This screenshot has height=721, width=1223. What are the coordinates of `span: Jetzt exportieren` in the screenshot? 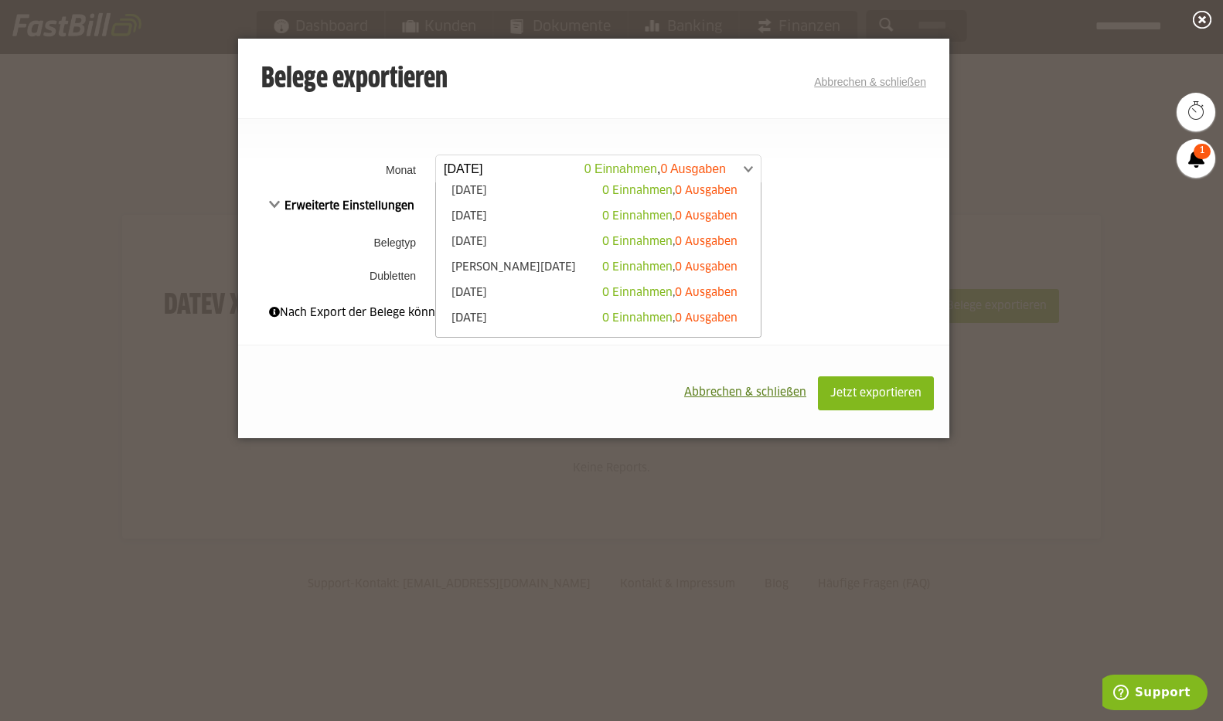 It's located at (876, 393).